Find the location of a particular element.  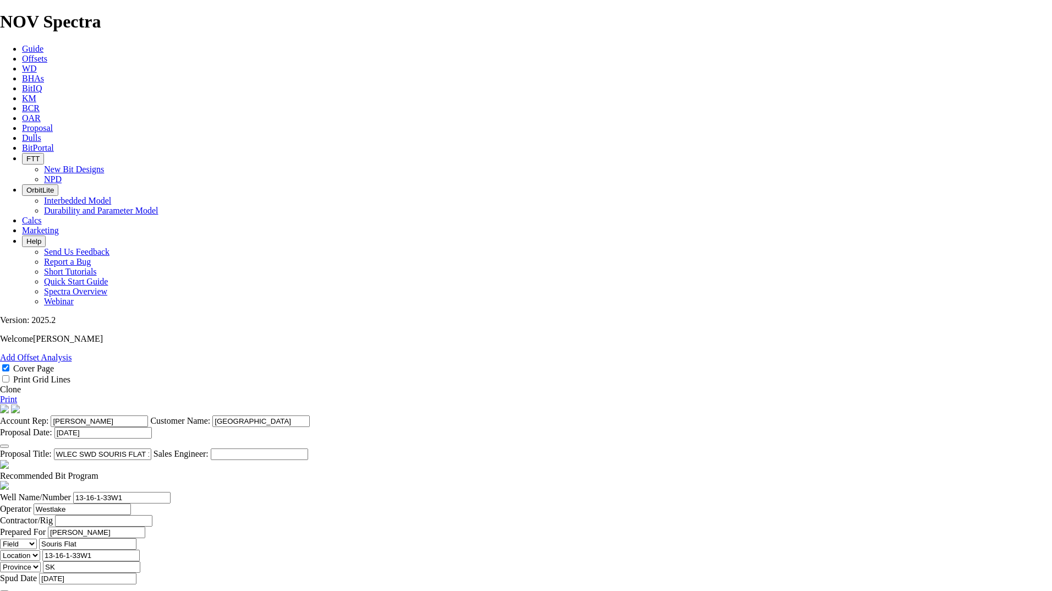

a: Short Tutorials is located at coordinates (70, 271).